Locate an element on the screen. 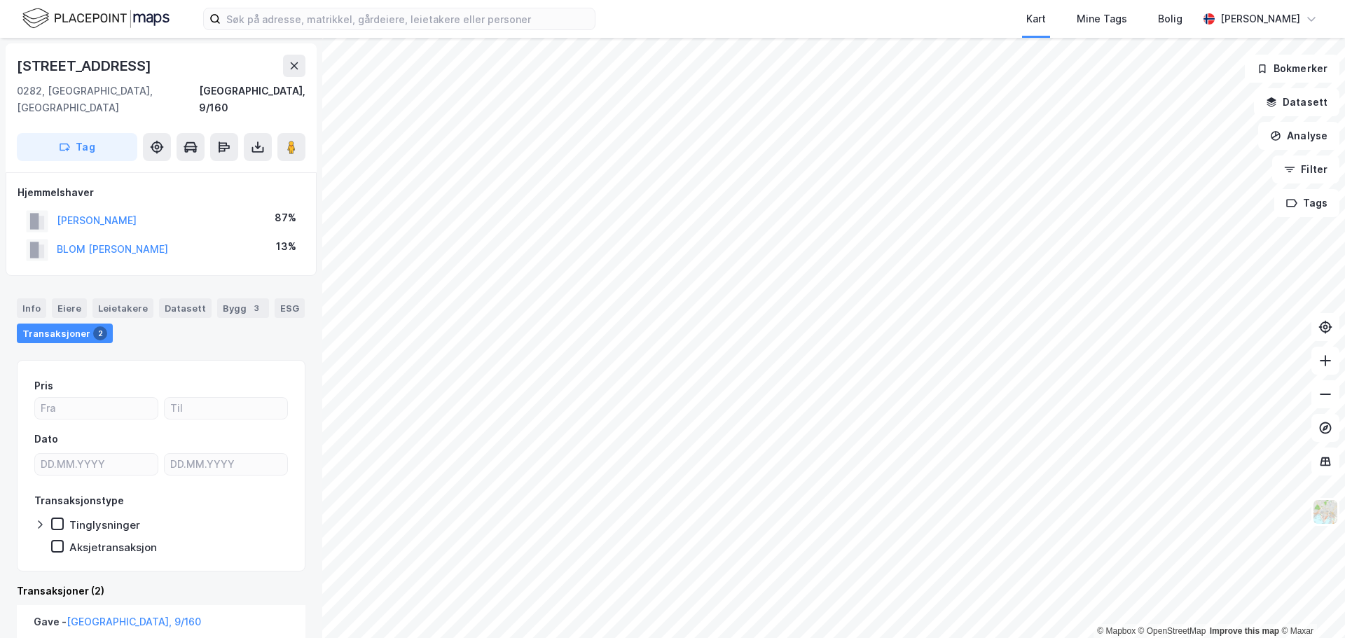 The width and height of the screenshot is (1345, 638). div: Bygg is located at coordinates (243, 308).